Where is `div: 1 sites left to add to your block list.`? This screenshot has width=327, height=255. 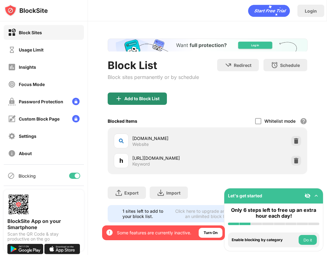 div: 1 sites left to add to your block list. is located at coordinates (145, 214).